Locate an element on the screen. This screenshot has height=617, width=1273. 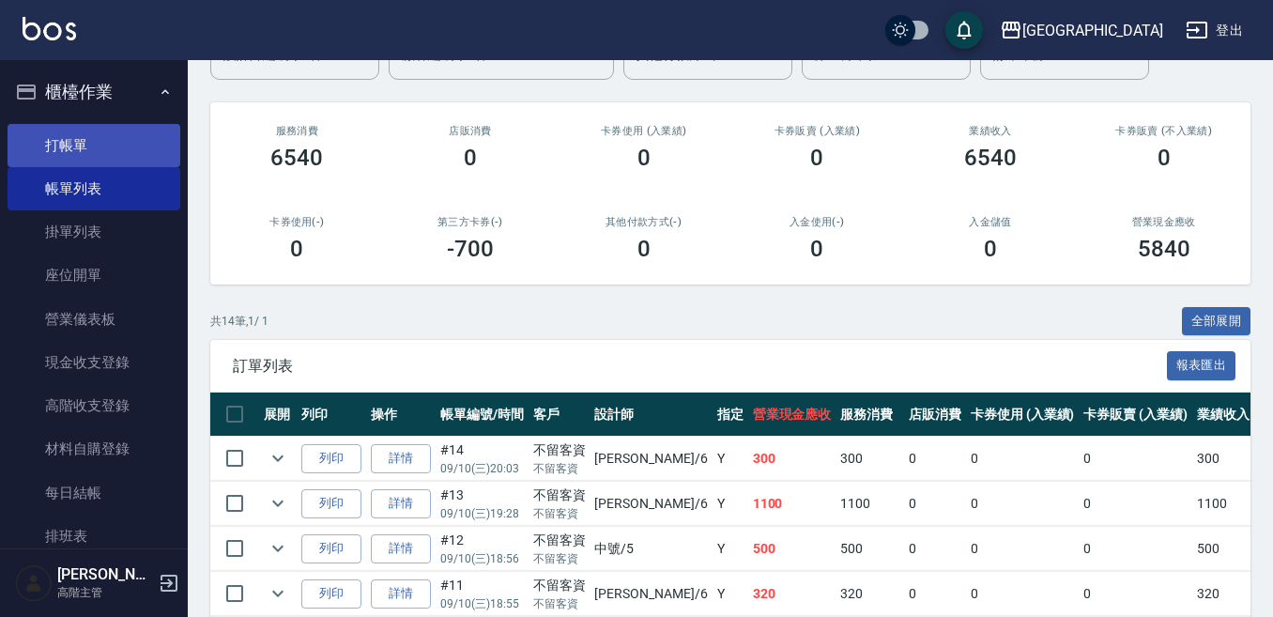
th: 展開 is located at coordinates (278, 414).